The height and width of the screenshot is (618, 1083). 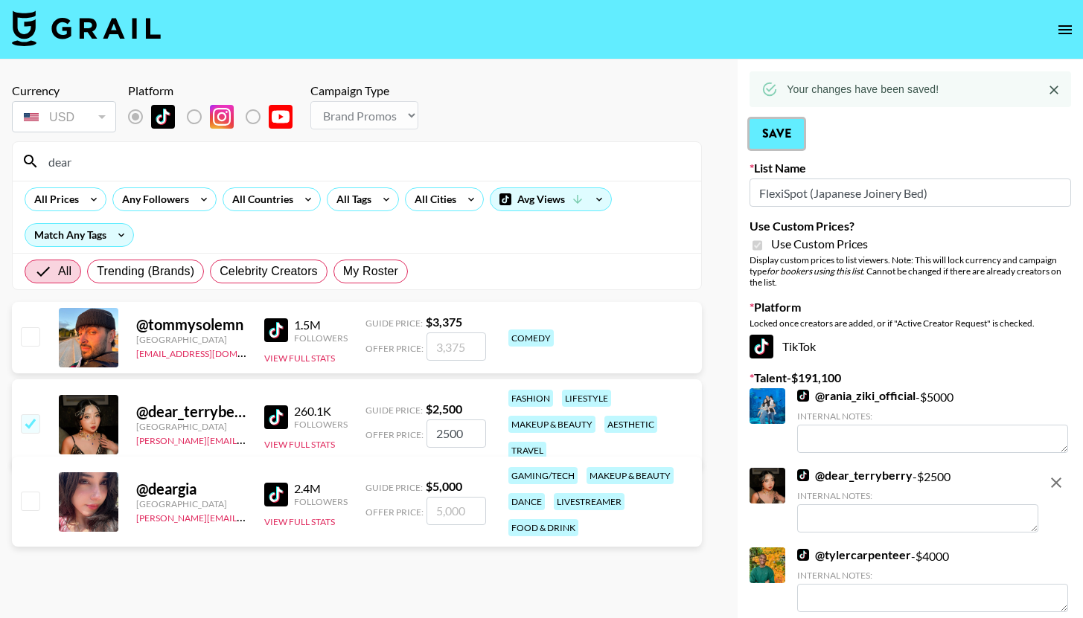 What do you see at coordinates (586, 398) in the screenshot?
I see `div: lifestyle` at bounding box center [586, 398].